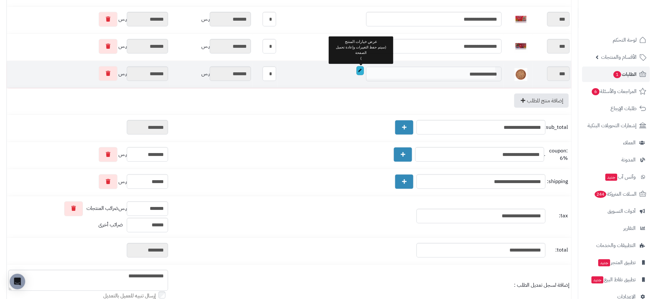  What do you see at coordinates (616, 160) in the screenshot?
I see `a: المدونة` at bounding box center [616, 160].